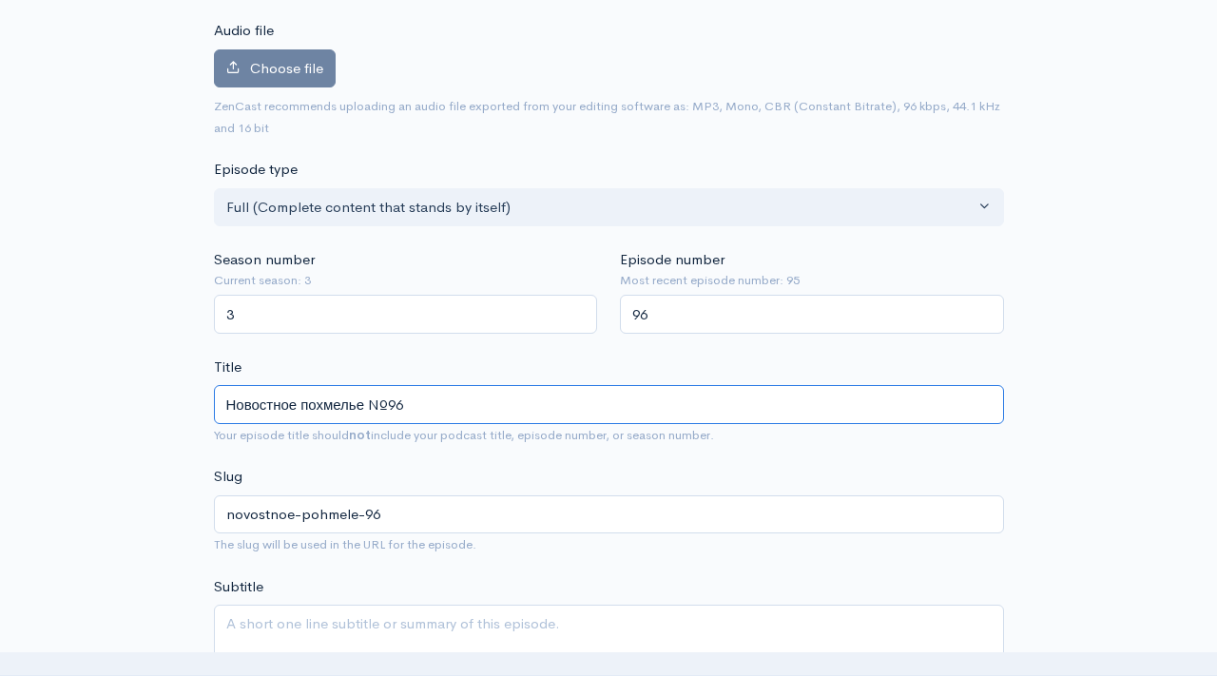 This screenshot has height=676, width=1217. Describe the element at coordinates (608, 514) in the screenshot. I see `input: title-of-episode` at that location.